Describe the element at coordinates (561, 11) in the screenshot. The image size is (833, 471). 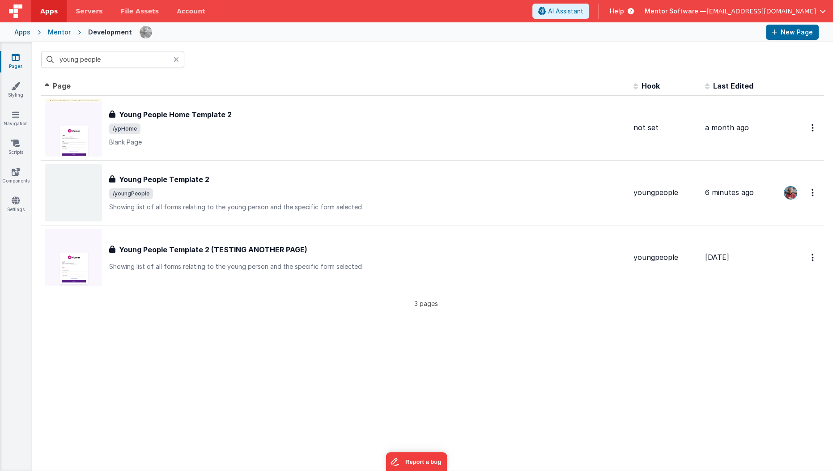
I see `button: AI Assistant` at that location.